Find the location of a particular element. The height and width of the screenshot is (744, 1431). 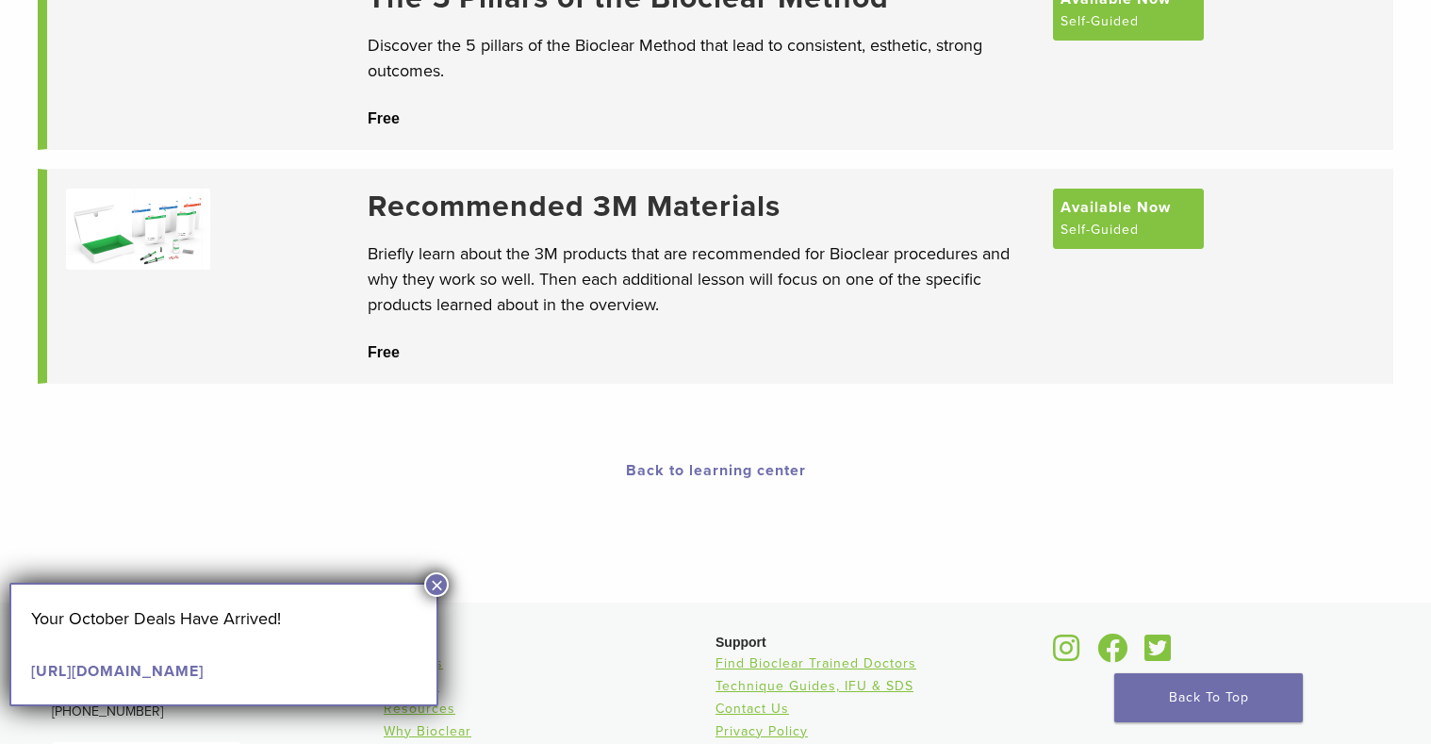

button: Close is located at coordinates (436, 584).